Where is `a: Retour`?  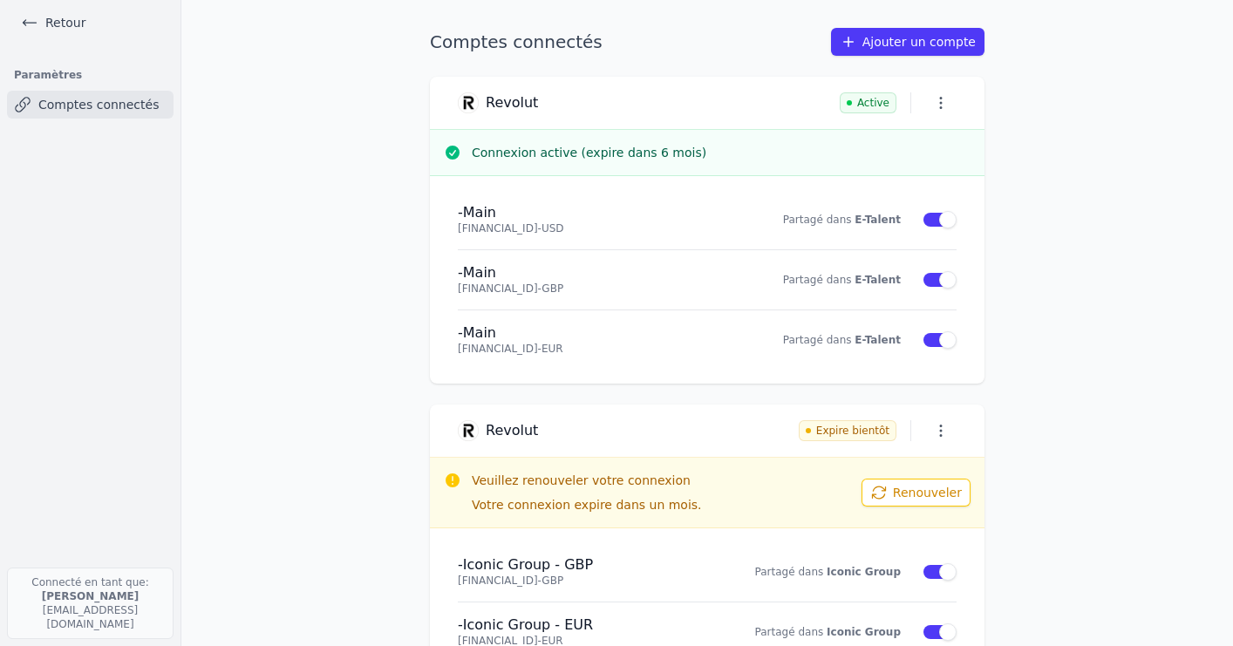
a: Retour is located at coordinates (53, 23).